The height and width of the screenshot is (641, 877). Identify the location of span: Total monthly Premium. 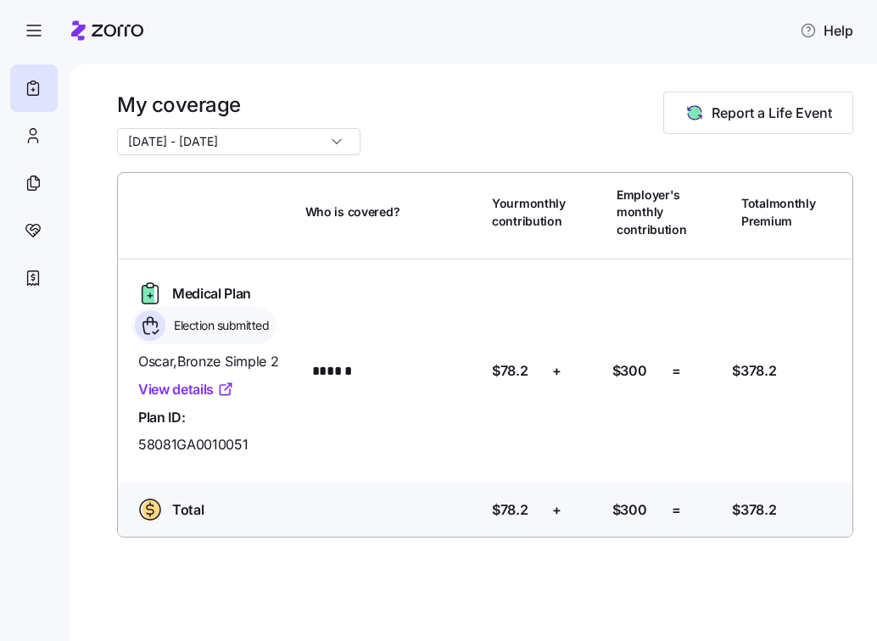
(779, 212).